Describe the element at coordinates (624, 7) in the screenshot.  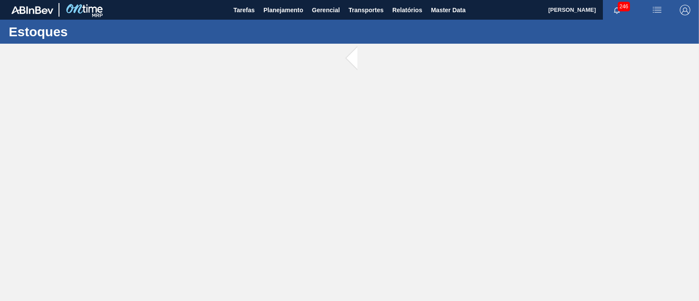
I see `span: 246` at that location.